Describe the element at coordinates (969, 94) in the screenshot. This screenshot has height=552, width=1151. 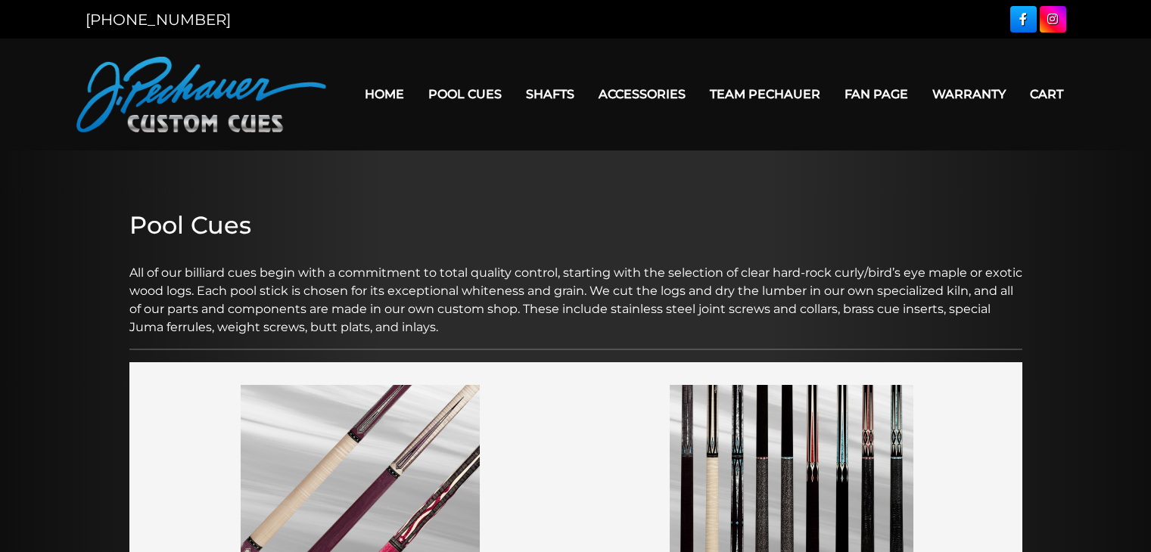
I see `a: Warranty` at that location.